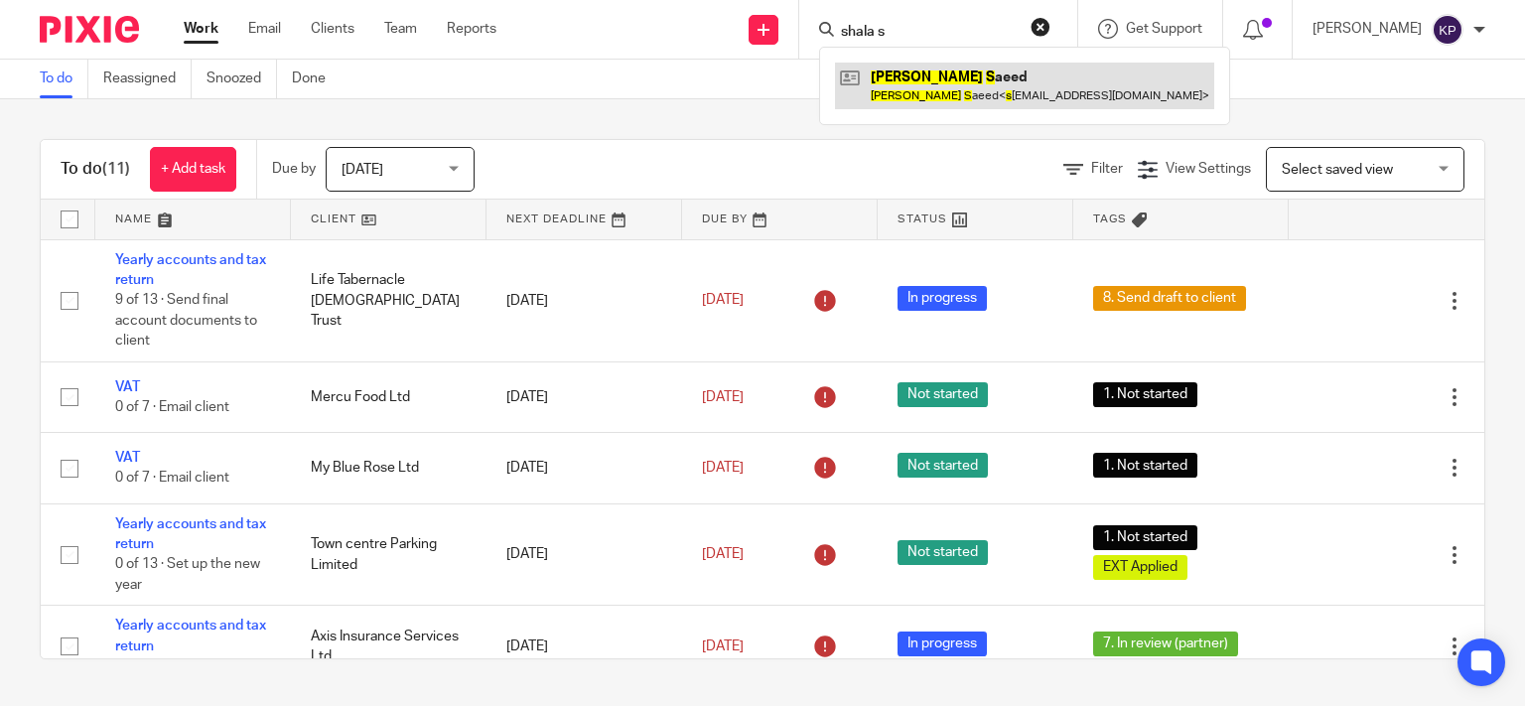  What do you see at coordinates (147, 78) in the screenshot?
I see `a: Reassigned` at bounding box center [147, 78].